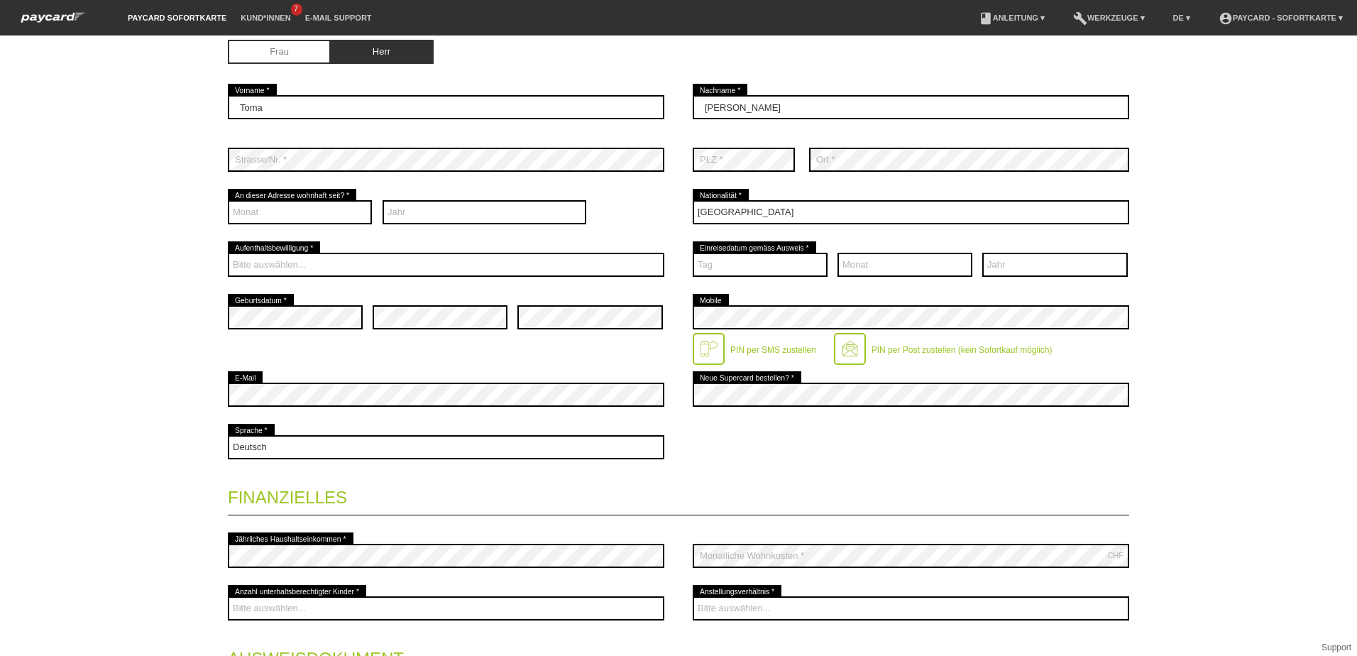  Describe the element at coordinates (1225, 18) in the screenshot. I see `i: account_circle` at that location.